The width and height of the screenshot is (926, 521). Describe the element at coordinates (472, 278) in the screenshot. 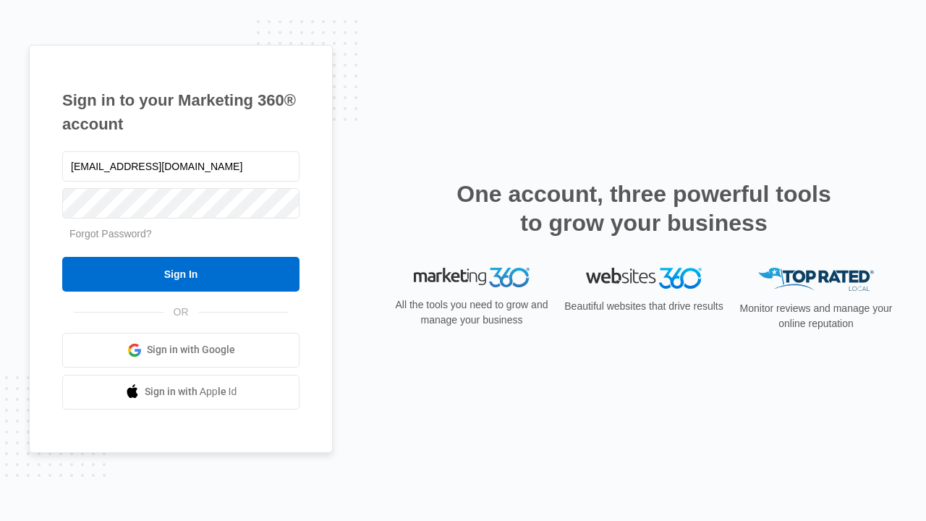

I see `img: Marketing 360` at that location.